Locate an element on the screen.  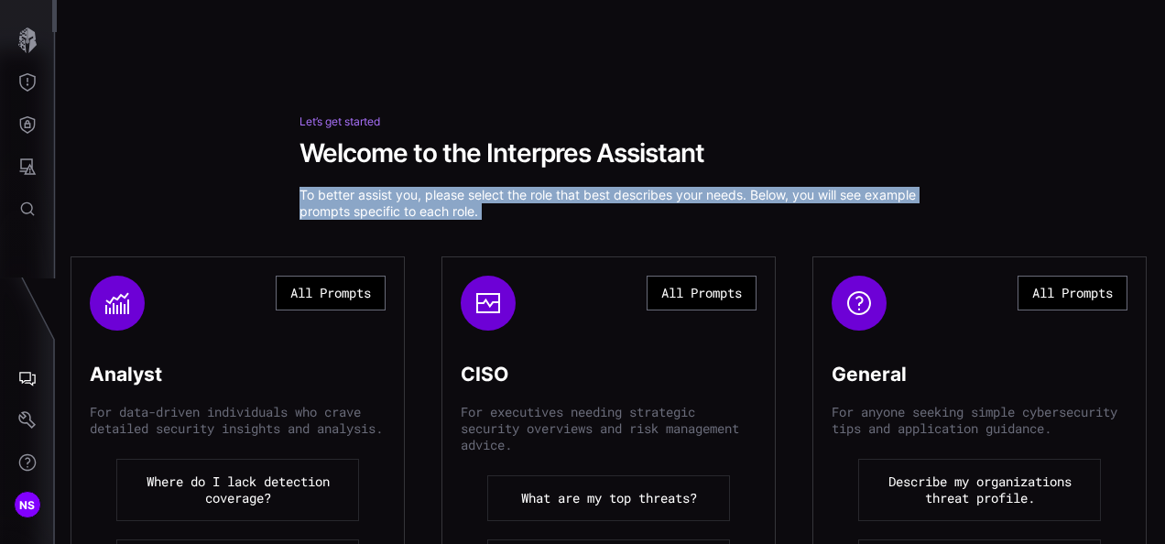
button: Describe my organizations threat profile. is located at coordinates (979, 490).